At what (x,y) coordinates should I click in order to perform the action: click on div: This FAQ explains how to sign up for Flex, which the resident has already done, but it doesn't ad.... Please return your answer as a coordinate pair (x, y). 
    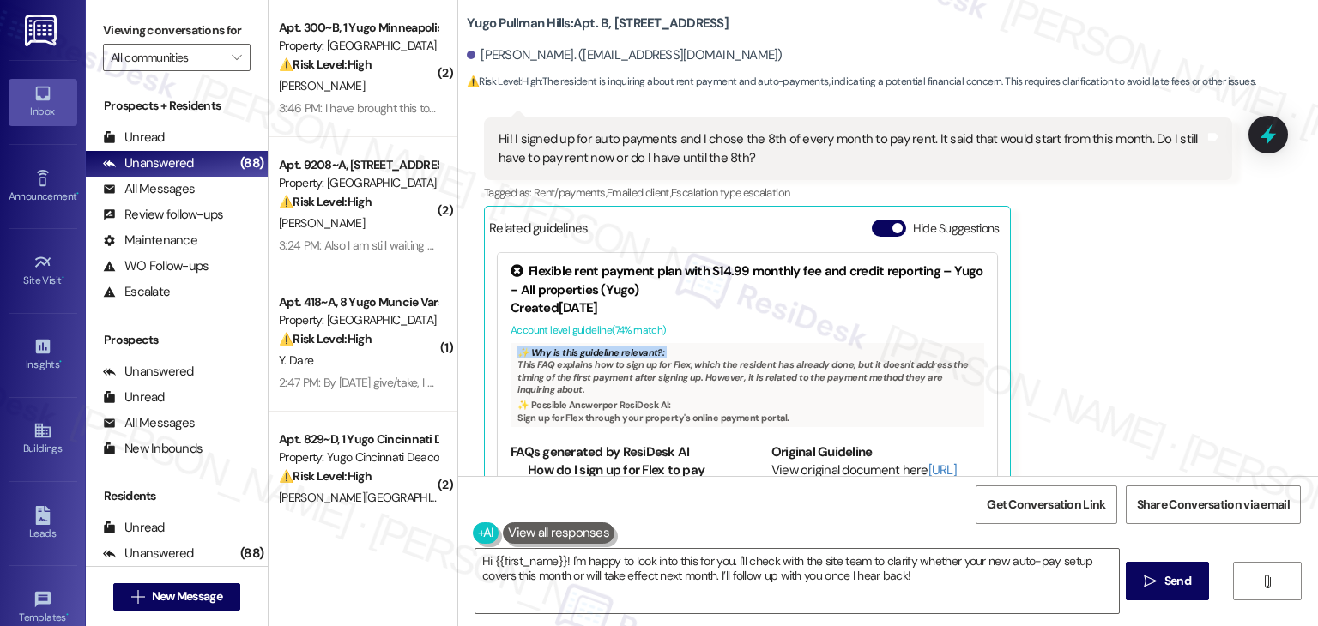
    Looking at the image, I should click on (747, 385).